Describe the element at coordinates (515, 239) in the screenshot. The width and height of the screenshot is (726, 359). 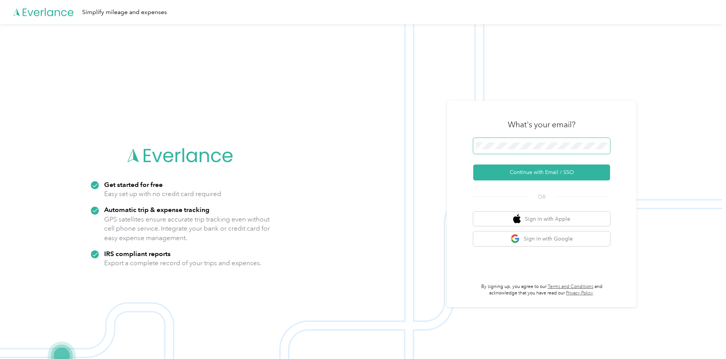
I see `img: google logo` at that location.